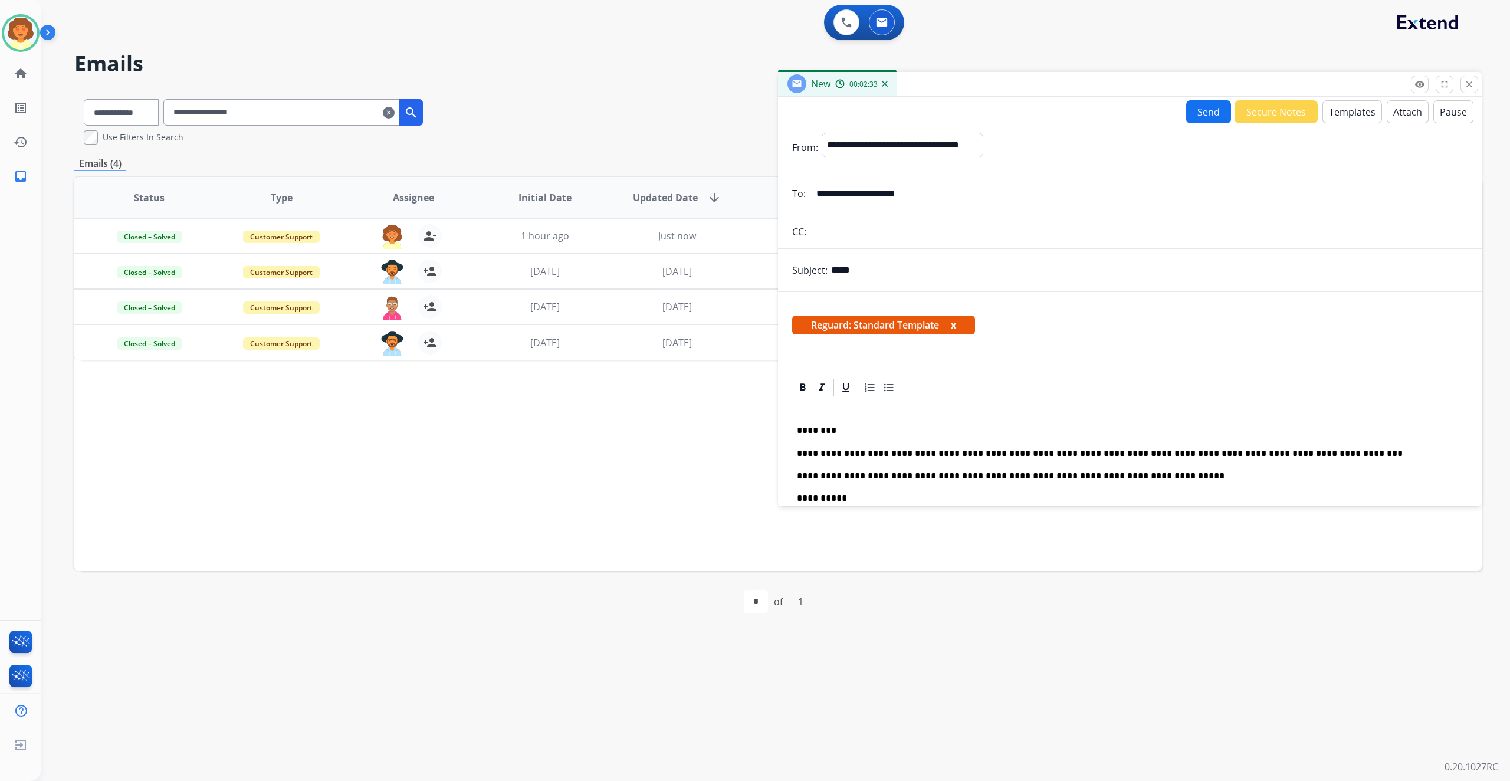  Describe the element at coordinates (21, 74) in the screenshot. I see `mat-icon: home` at that location.